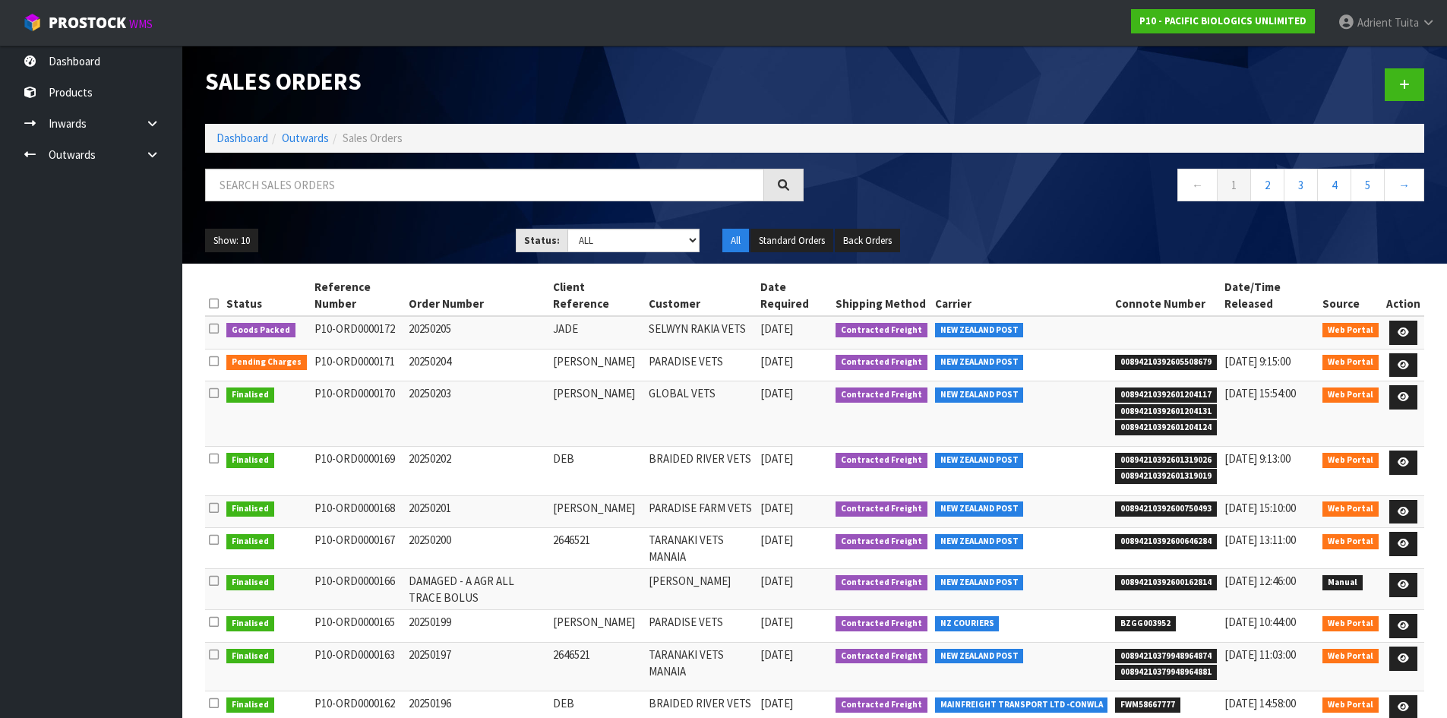 This screenshot has height=718, width=1447. I want to click on button: All, so click(735, 241).